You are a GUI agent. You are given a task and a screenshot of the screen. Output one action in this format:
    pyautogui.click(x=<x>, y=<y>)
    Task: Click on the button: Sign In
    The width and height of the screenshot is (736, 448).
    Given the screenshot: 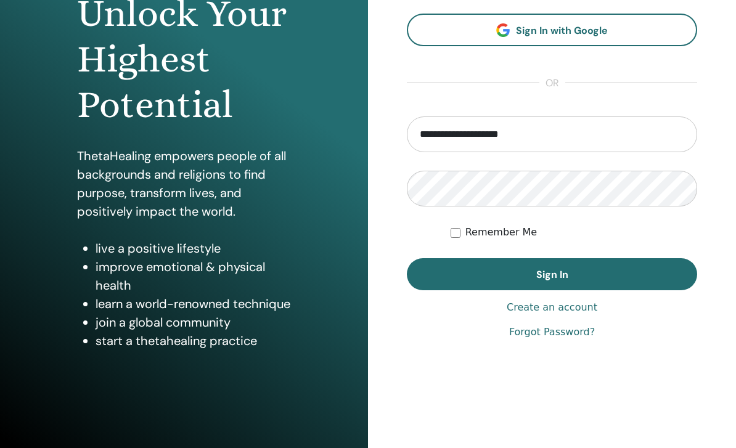 What is the action you would take?
    pyautogui.click(x=552, y=274)
    